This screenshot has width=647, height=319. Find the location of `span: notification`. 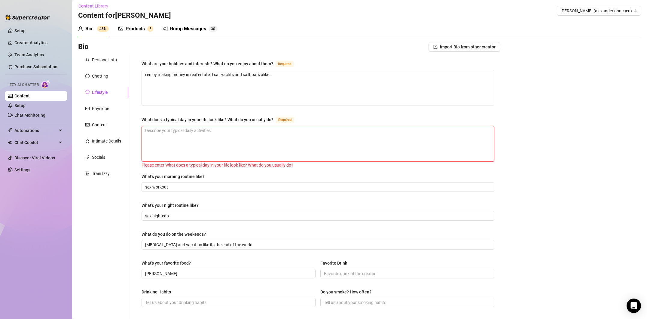

span: notification is located at coordinates (165, 29).